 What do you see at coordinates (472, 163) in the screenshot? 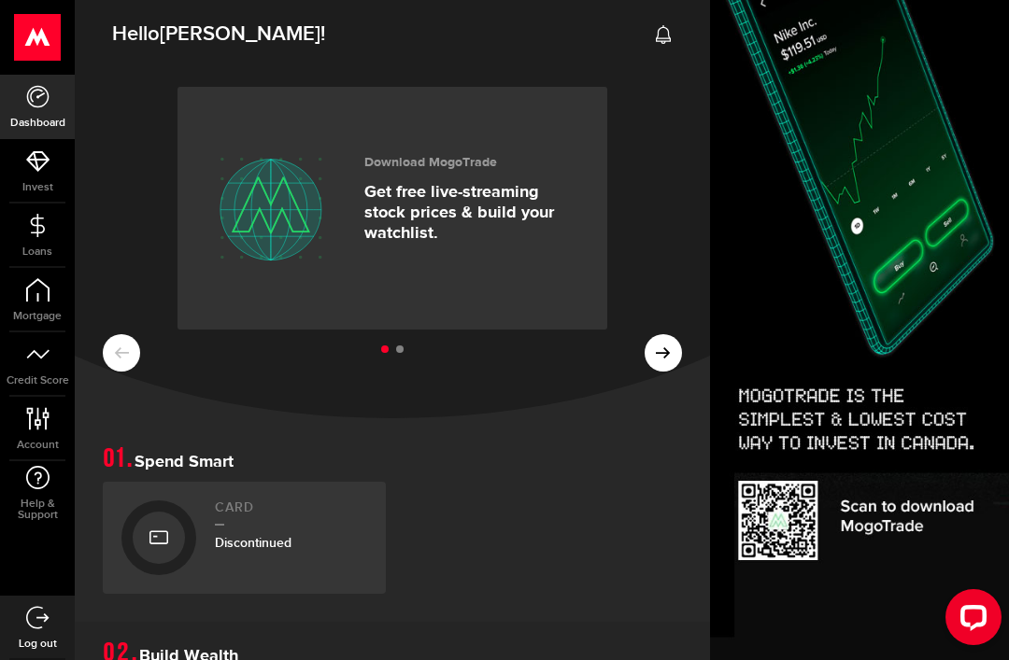
I see `h3: Download MogoTrade` at bounding box center [472, 163].